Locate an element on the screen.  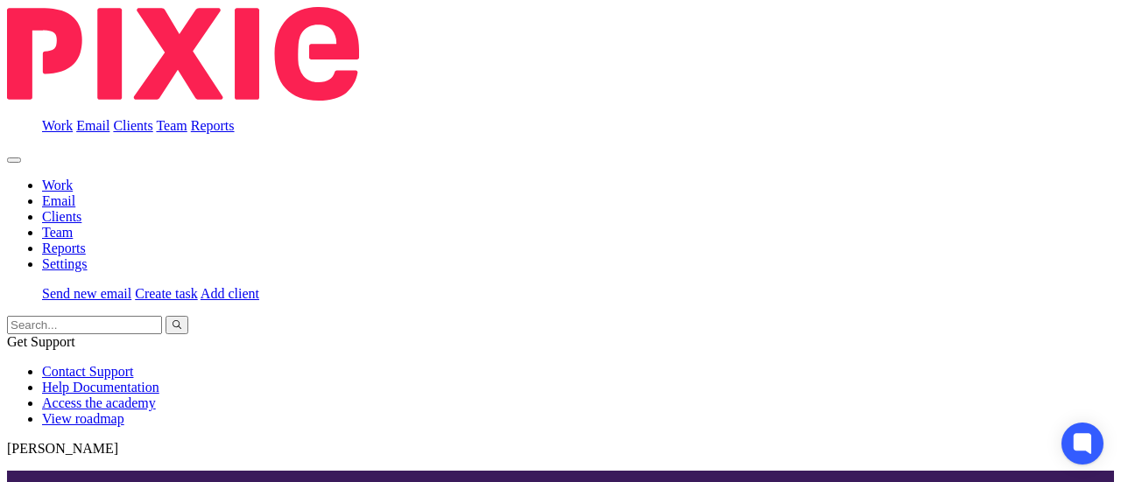
input: Search is located at coordinates (84, 325).